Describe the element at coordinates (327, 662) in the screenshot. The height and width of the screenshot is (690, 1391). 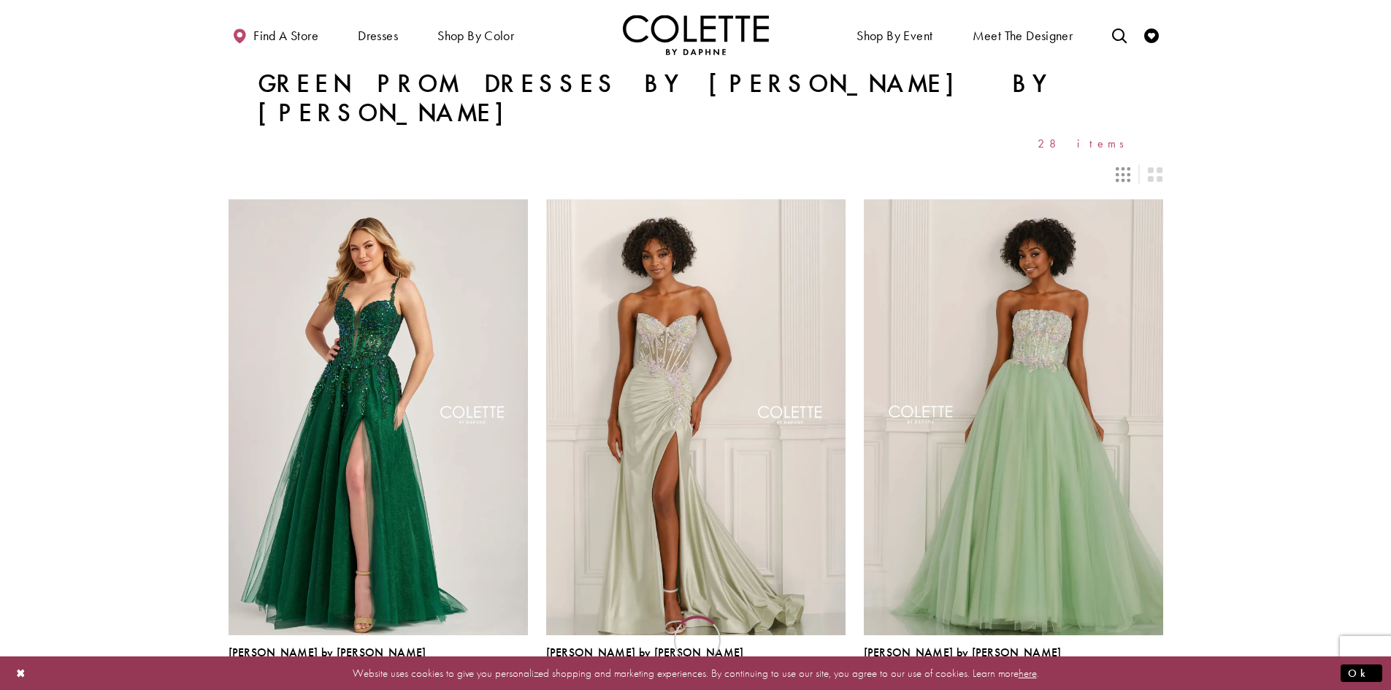
I see `div: Colette by Daphne Style No. CL6018` at that location.